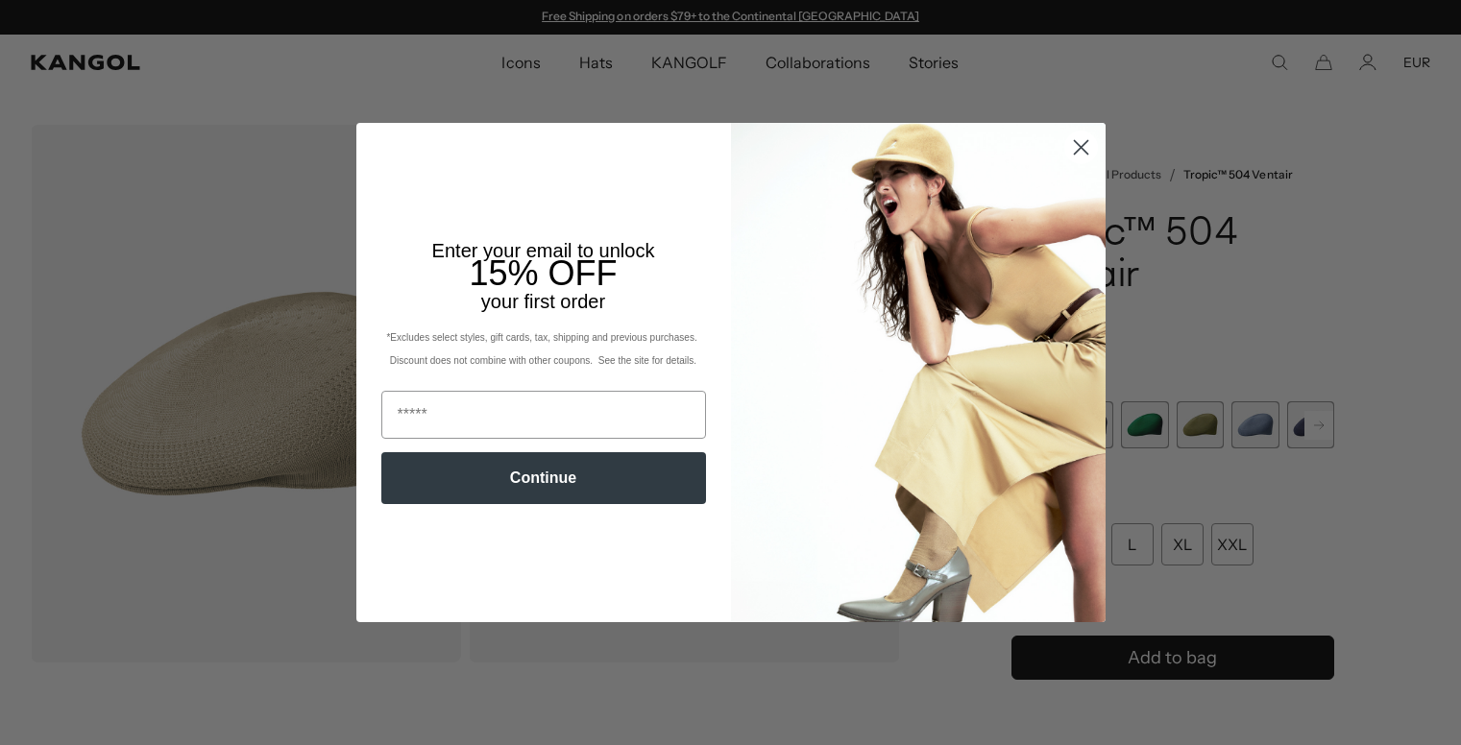  Describe the element at coordinates (544, 478) in the screenshot. I see `button: Continue` at that location.